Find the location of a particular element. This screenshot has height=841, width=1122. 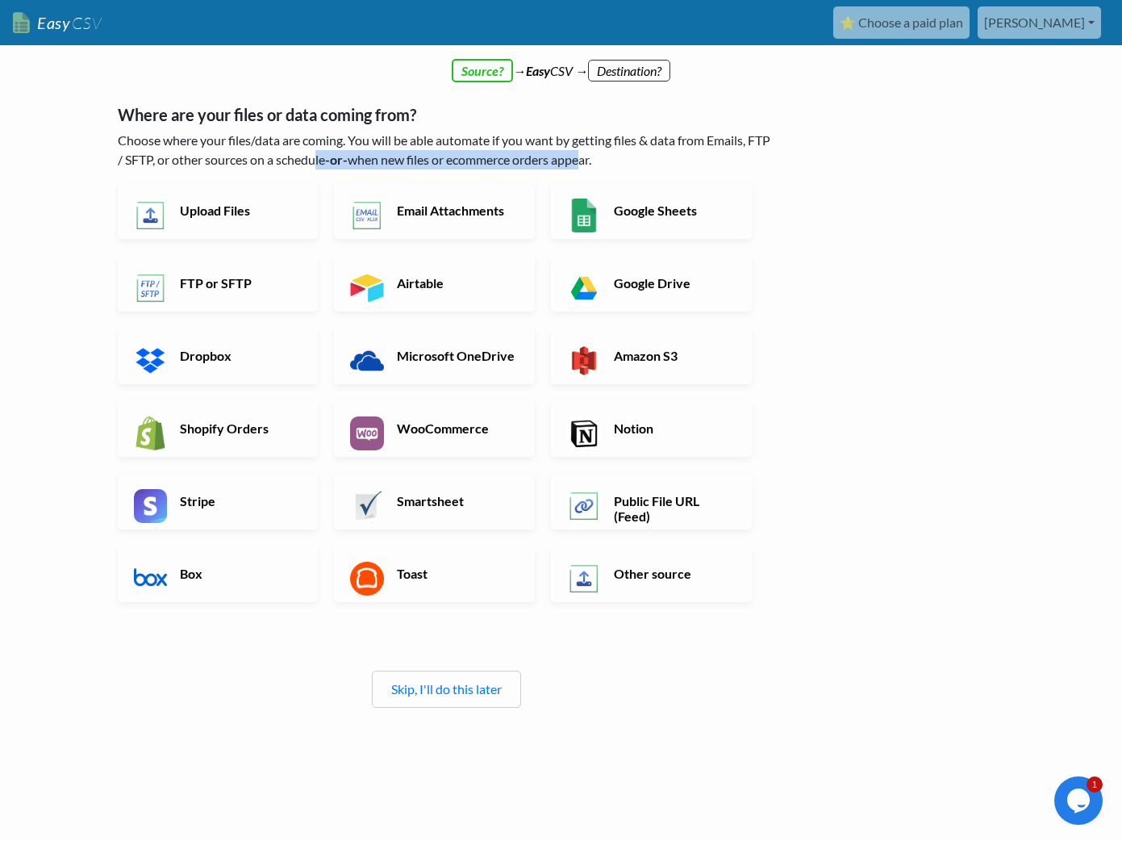

a: Notion is located at coordinates (651, 428).